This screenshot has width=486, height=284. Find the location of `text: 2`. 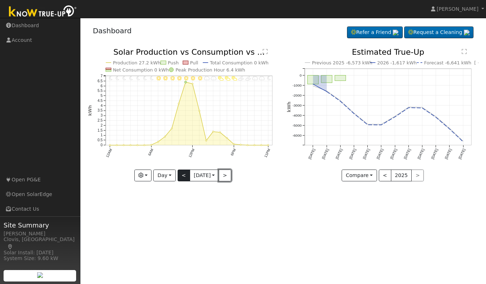

text: 2 is located at coordinates (102, 125).